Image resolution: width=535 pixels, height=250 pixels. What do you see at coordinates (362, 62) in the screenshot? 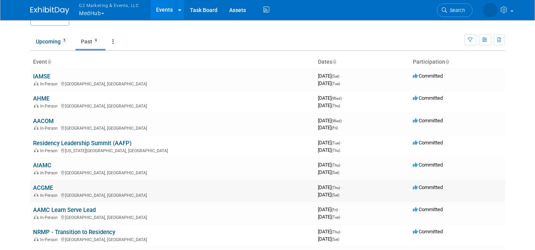
I see `th: Dates` at bounding box center [362, 62].